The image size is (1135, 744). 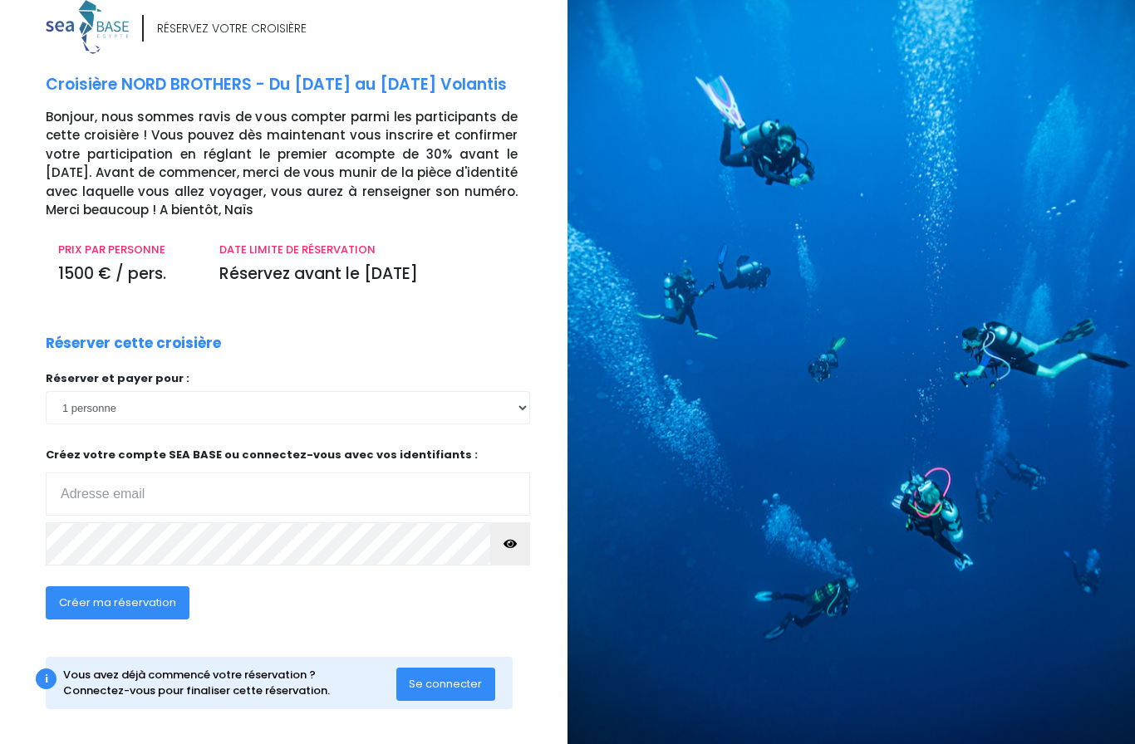 I want to click on span: Se connecter, so click(x=445, y=684).